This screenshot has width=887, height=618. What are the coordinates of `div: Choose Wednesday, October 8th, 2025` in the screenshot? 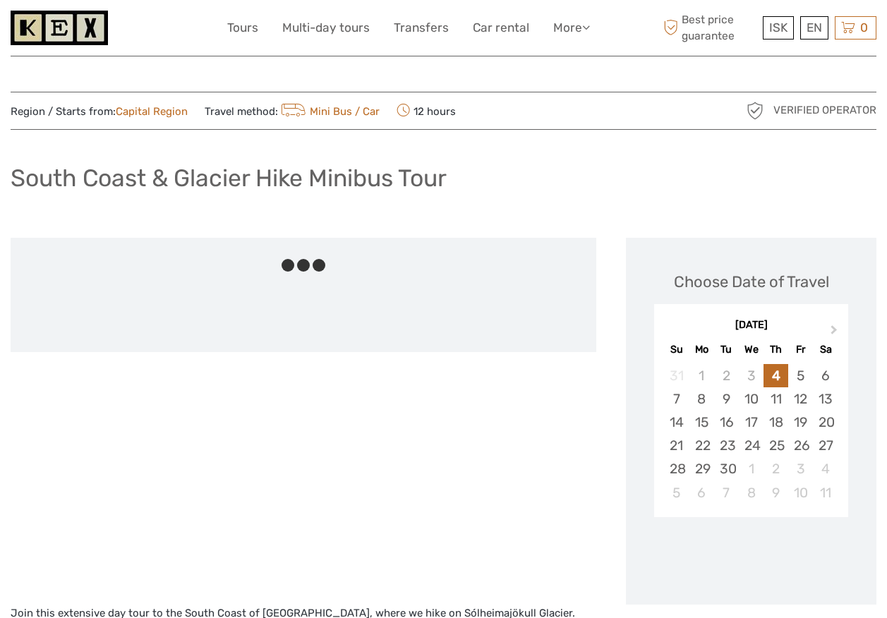 It's located at (751, 493).